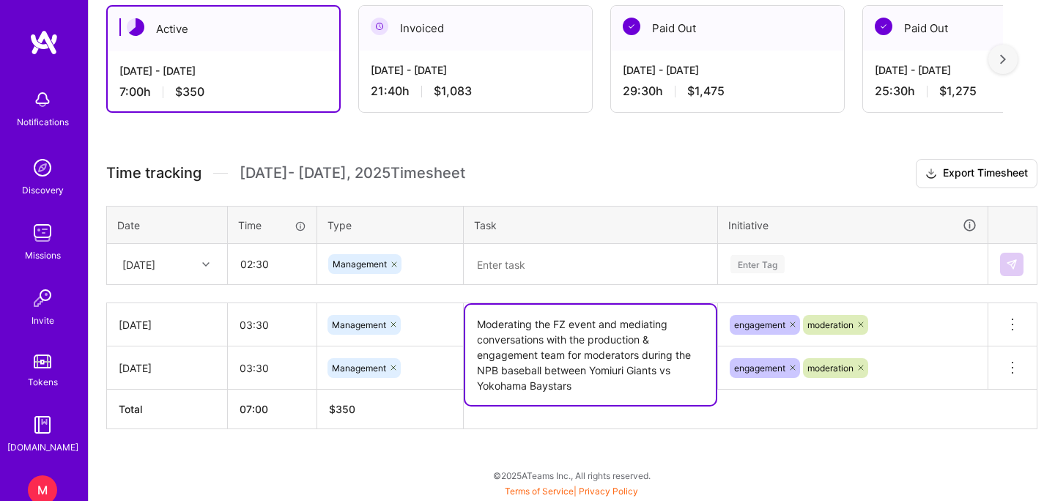 This screenshot has width=1055, height=501. Describe the element at coordinates (272, 225) in the screenshot. I see `div: Time` at that location.